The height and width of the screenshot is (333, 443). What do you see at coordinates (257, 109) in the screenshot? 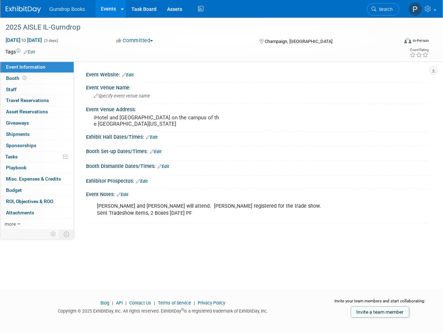
I see `div: Event Venue Address:` at bounding box center [257, 109].